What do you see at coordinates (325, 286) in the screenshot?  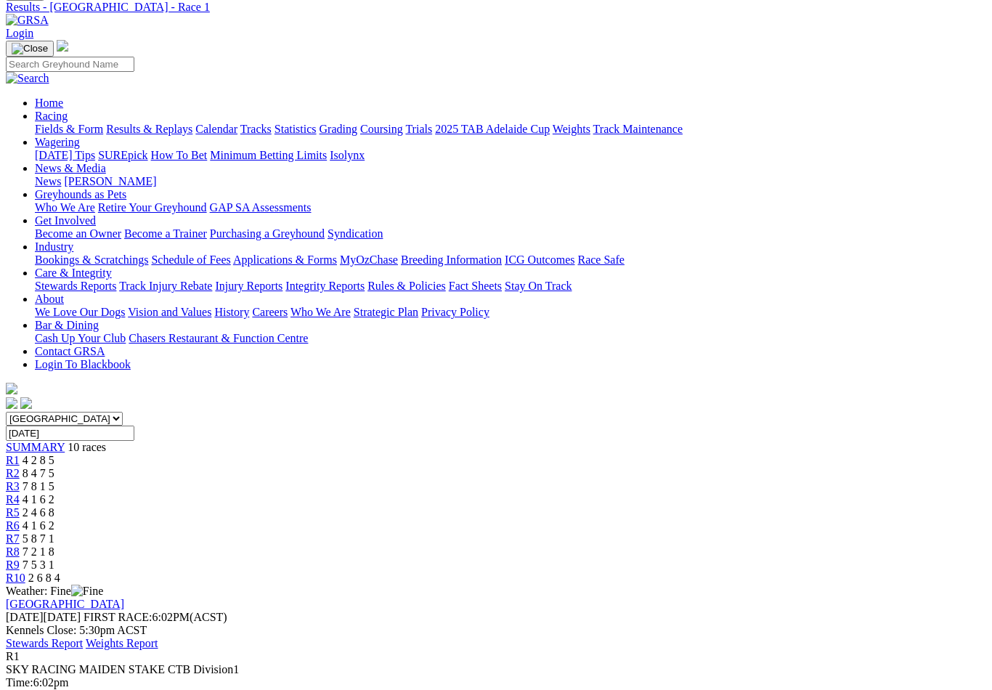 I see `a: Integrity Reports` at bounding box center [325, 286].